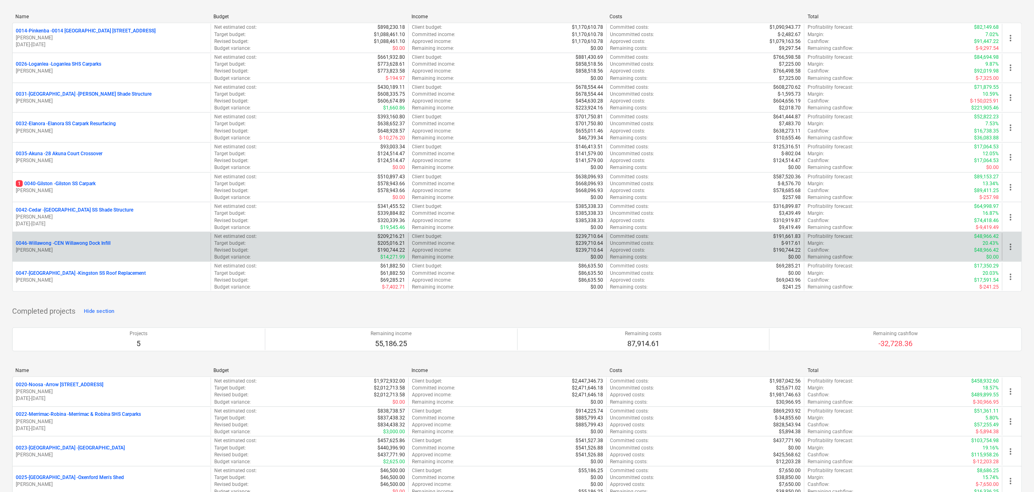  Describe the element at coordinates (391, 177) in the screenshot. I see `p: $510,897.43` at that location.